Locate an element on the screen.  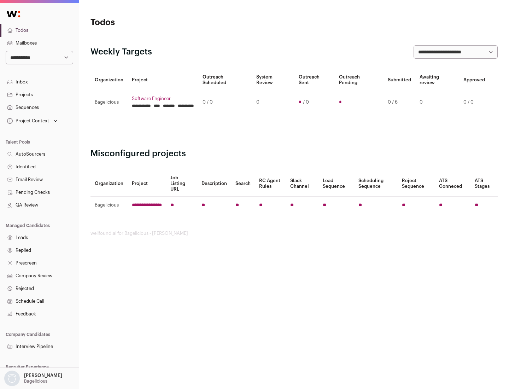
th: ATS Conneced is located at coordinates (452, 183).